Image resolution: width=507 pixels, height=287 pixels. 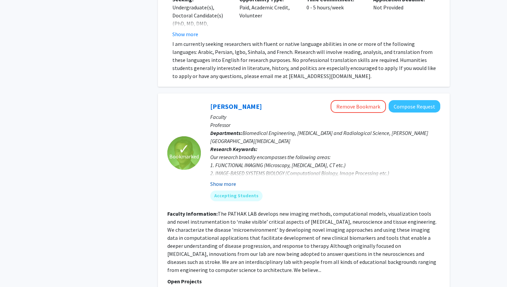 I want to click on mat-chip: Accepting Students, so click(x=236, y=196).